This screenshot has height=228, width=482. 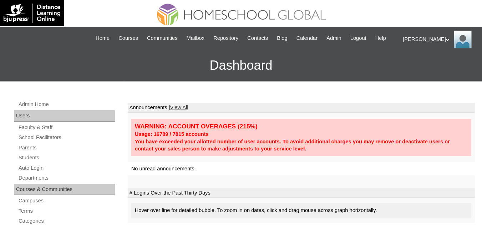 What do you see at coordinates (66, 148) in the screenshot?
I see `a: Parents` at bounding box center [66, 148].